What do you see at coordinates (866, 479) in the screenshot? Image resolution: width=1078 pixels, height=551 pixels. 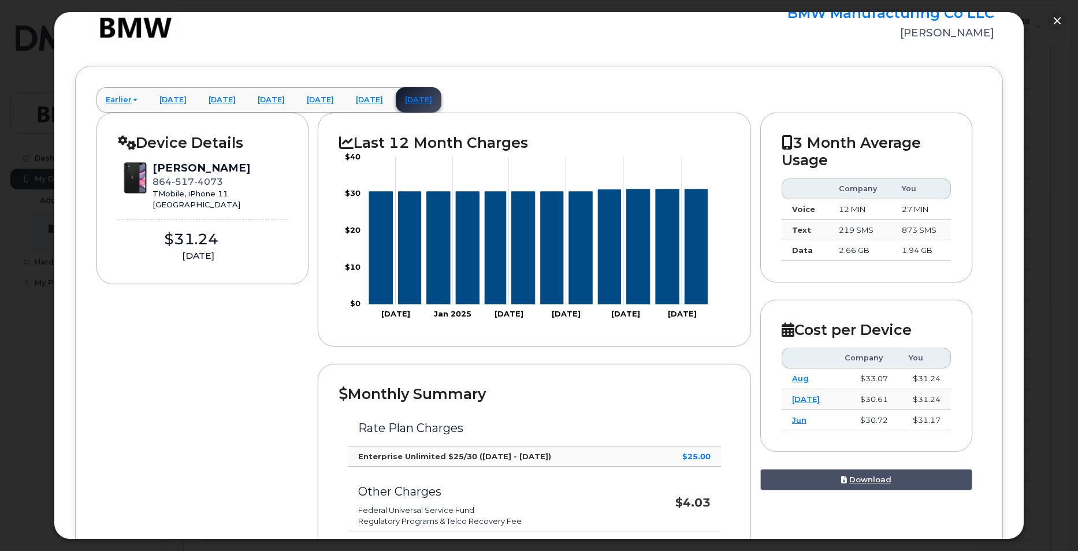 I see `a: Download` at bounding box center [866, 479].